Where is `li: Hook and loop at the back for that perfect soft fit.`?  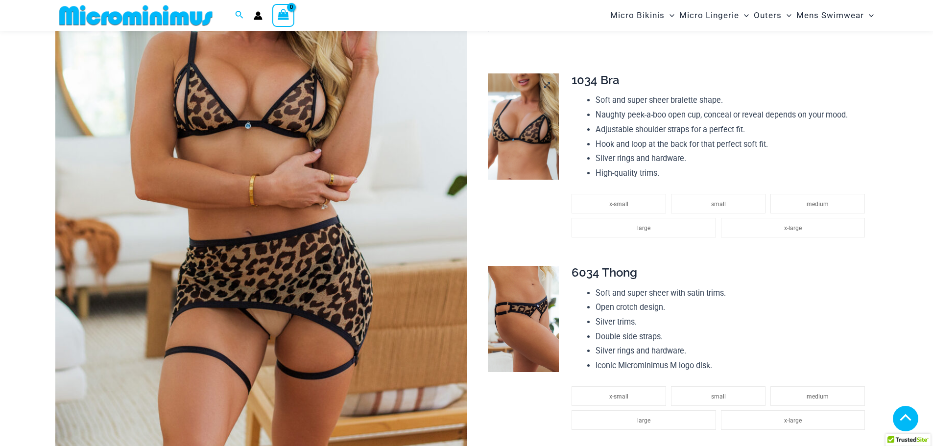
li: Hook and loop at the back for that perfect soft fit. is located at coordinates (733, 144).